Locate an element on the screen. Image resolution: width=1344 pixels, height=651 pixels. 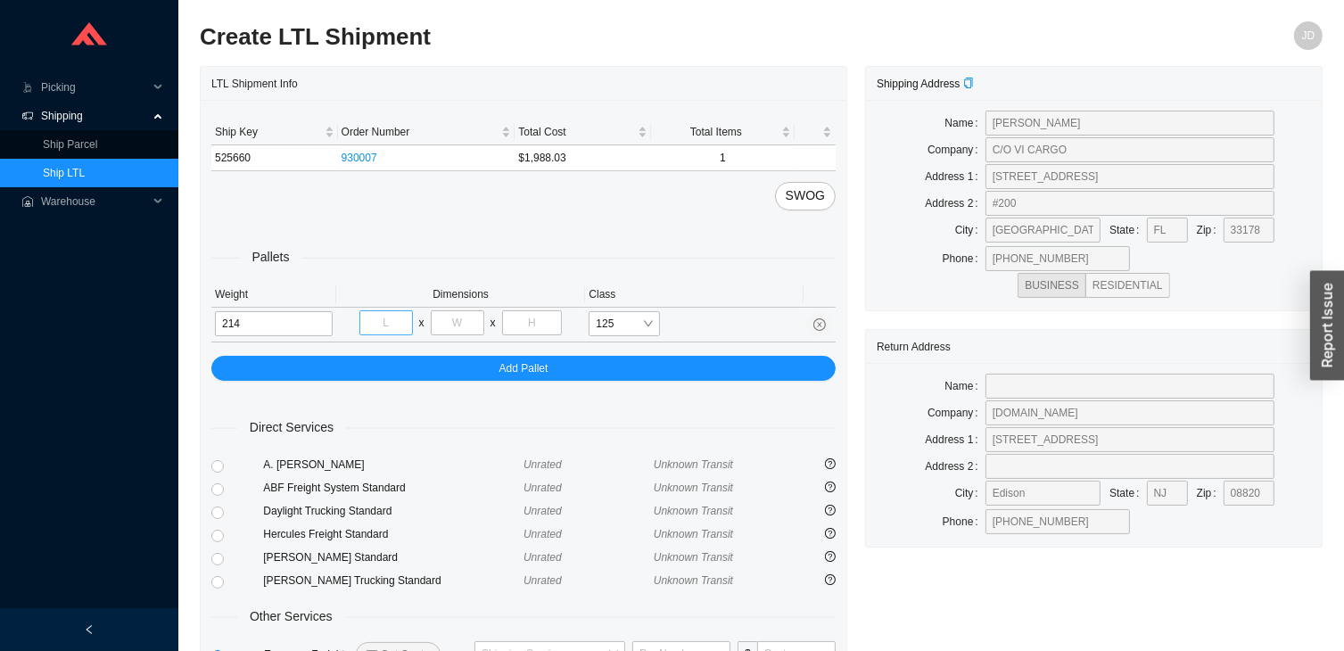
a: Ship LTL is located at coordinates (63, 173).